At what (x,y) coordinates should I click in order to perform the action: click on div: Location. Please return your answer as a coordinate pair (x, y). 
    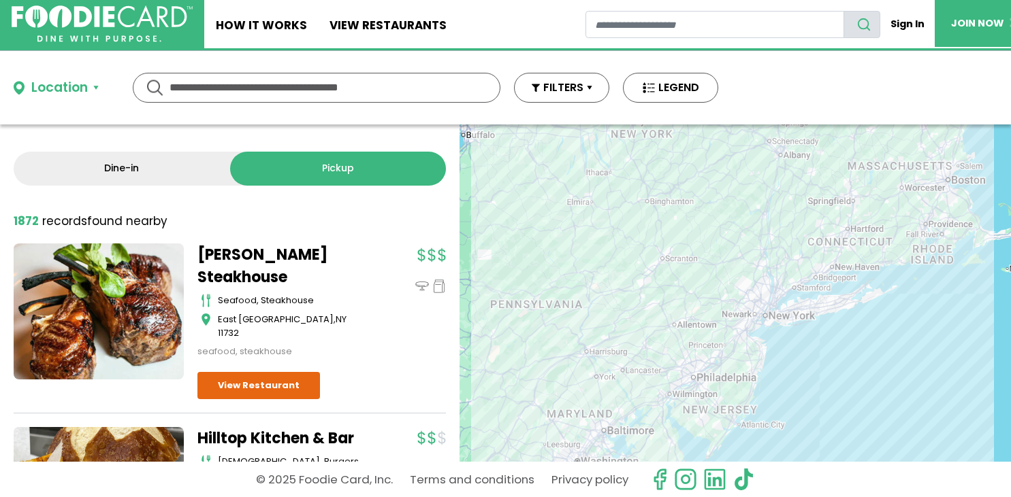
    Looking at the image, I should click on (59, 88).